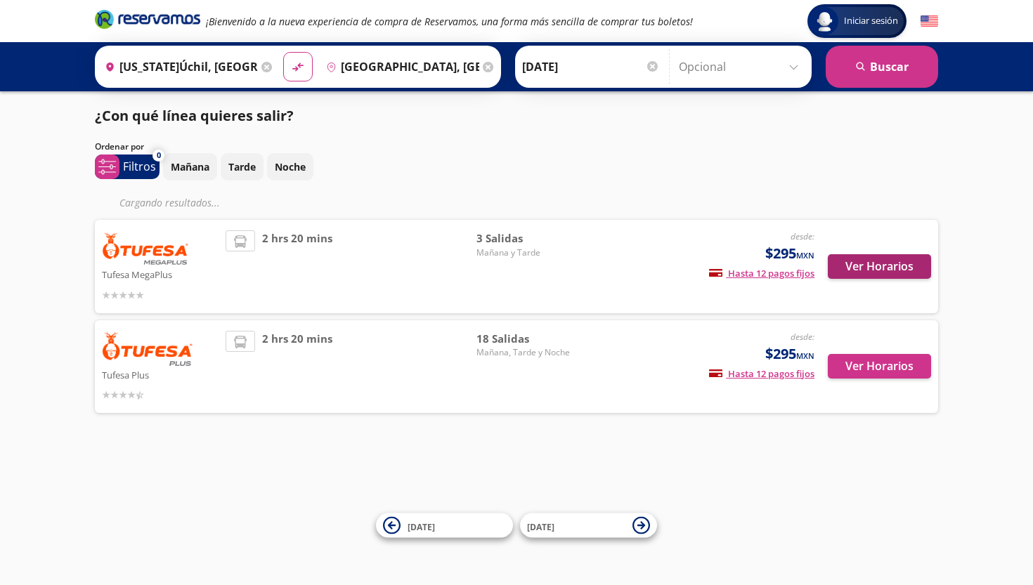 This screenshot has height=585, width=1033. I want to click on em: ¡Bienvenido a la nueva experiencia de compra de Reservamos, una forma más sencilla de comprar tus..., so click(449, 21).